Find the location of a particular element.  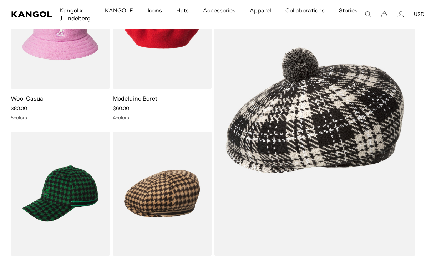

img: Block Zig Driving Cap is located at coordinates (162, 194).